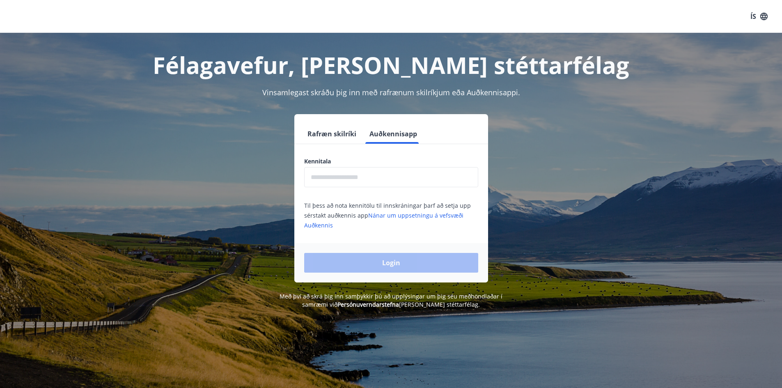 The height and width of the screenshot is (388, 782). What do you see at coordinates (391, 161) in the screenshot?
I see `label: Kennitala` at bounding box center [391, 161].